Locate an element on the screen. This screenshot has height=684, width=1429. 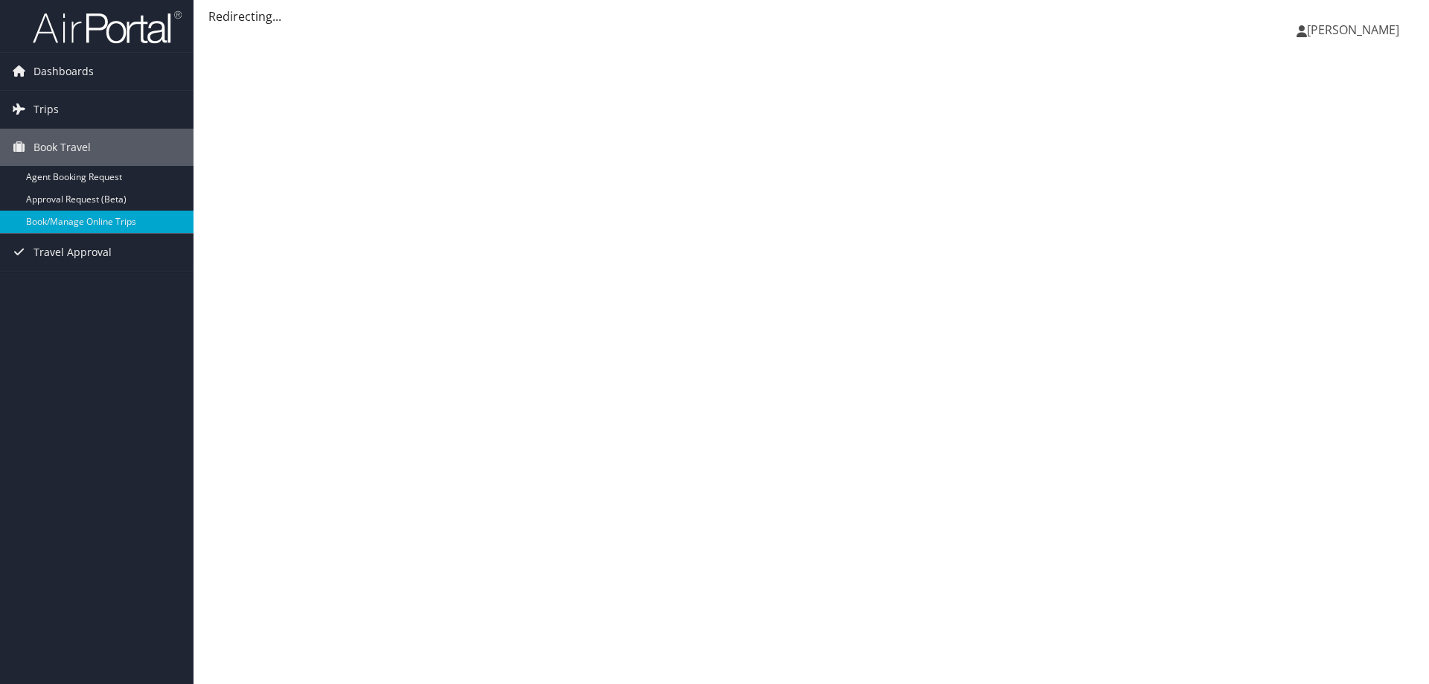
span: Trips is located at coordinates (46, 109).